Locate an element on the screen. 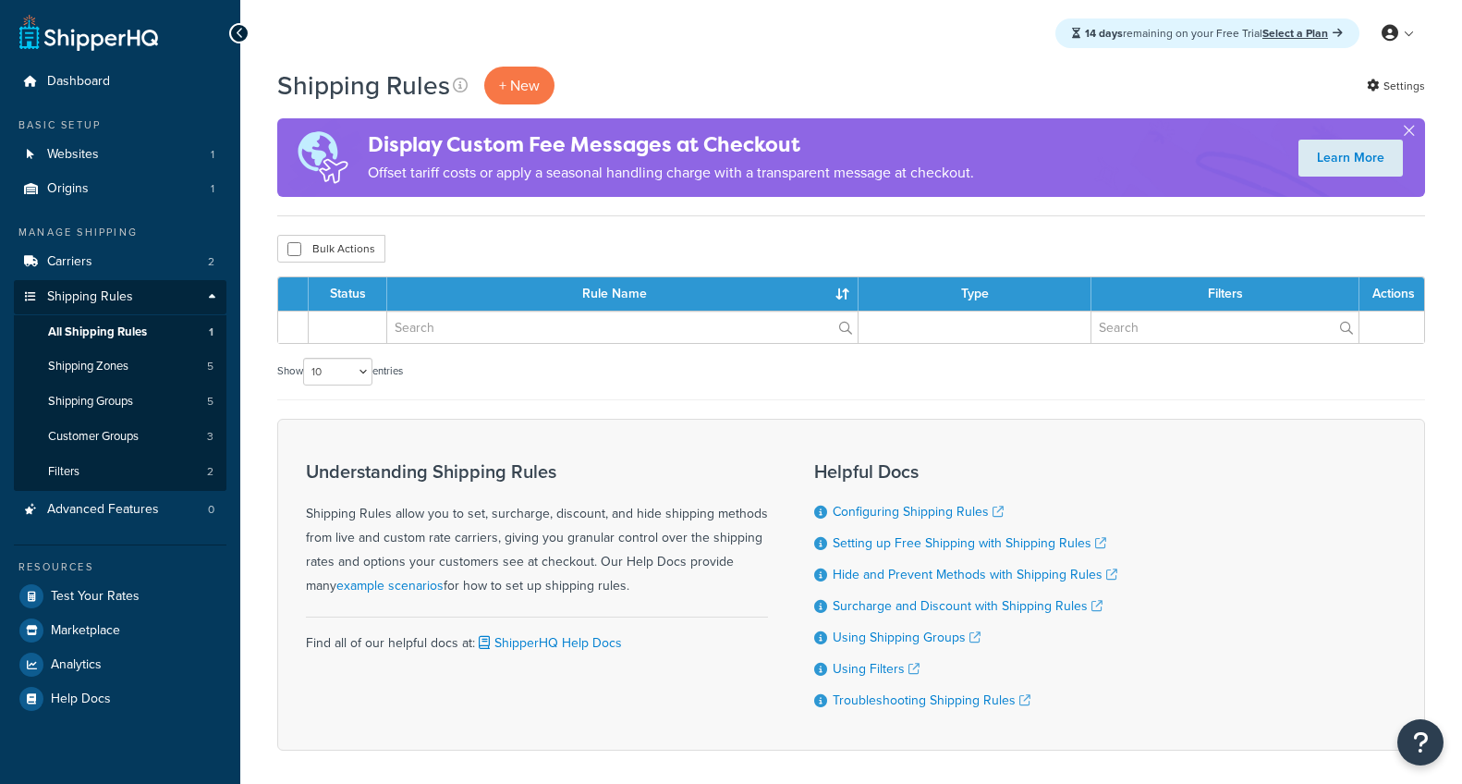  th: Filters is located at coordinates (1225, 294).